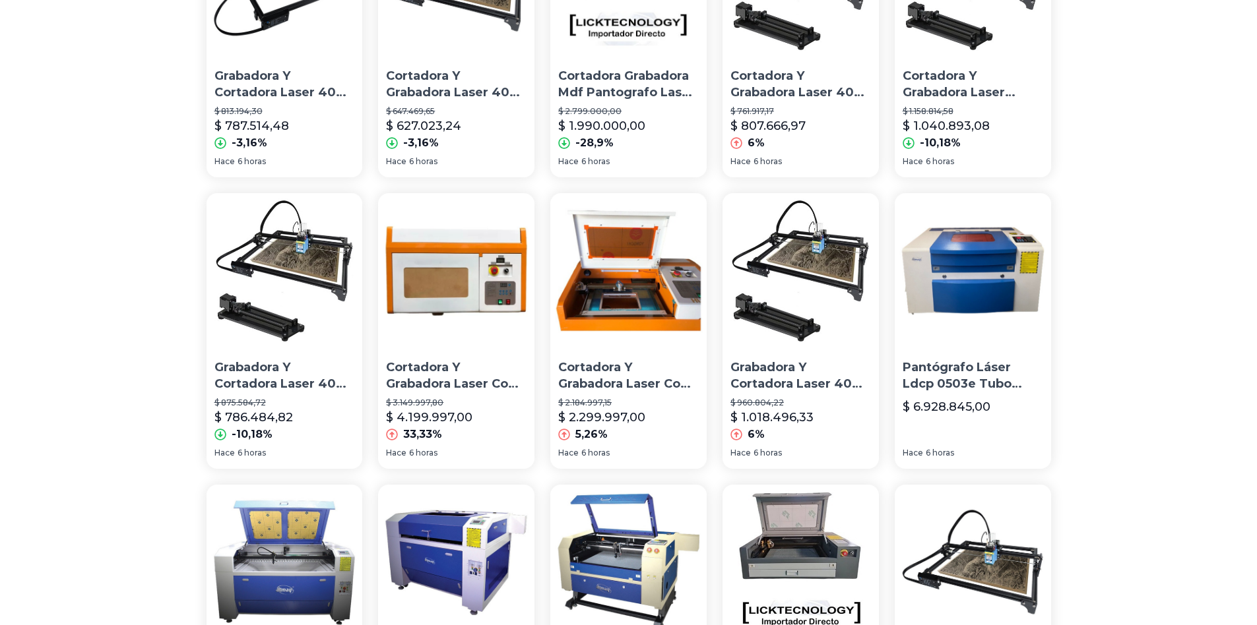  What do you see at coordinates (800, 331) in the screenshot?
I see `a: Grabadora Y Cortadora Laser 40w + Accesorio Cilíndrico CuotaGrabadora Y Cortadora Laser 40w + Acc...` at bounding box center [800, 331].